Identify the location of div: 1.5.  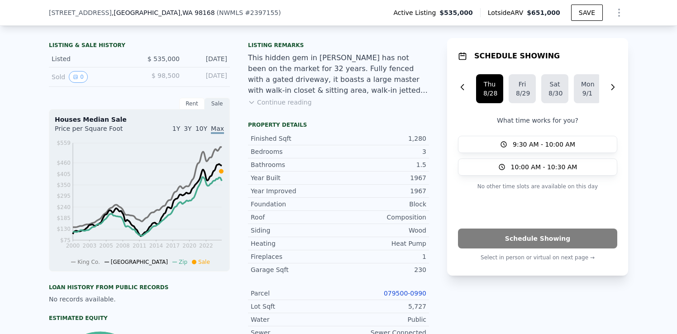
(382, 165).